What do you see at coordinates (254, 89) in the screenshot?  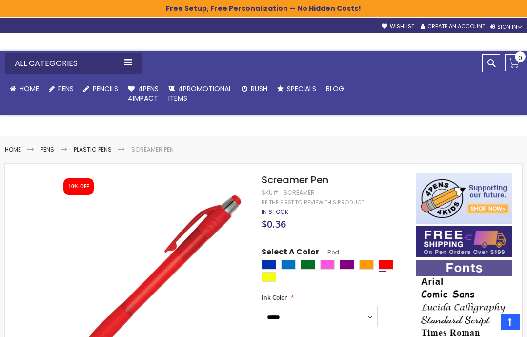 I see `a: Rush` at bounding box center [254, 89].